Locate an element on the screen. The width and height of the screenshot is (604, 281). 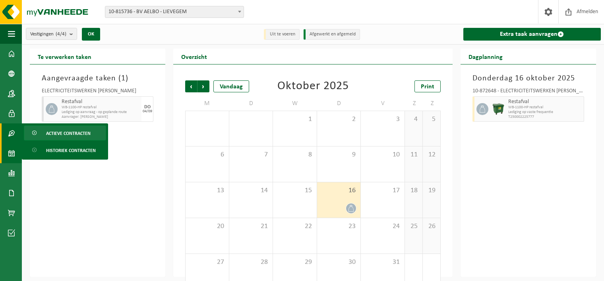
span: 12 is located at coordinates (432, 155).